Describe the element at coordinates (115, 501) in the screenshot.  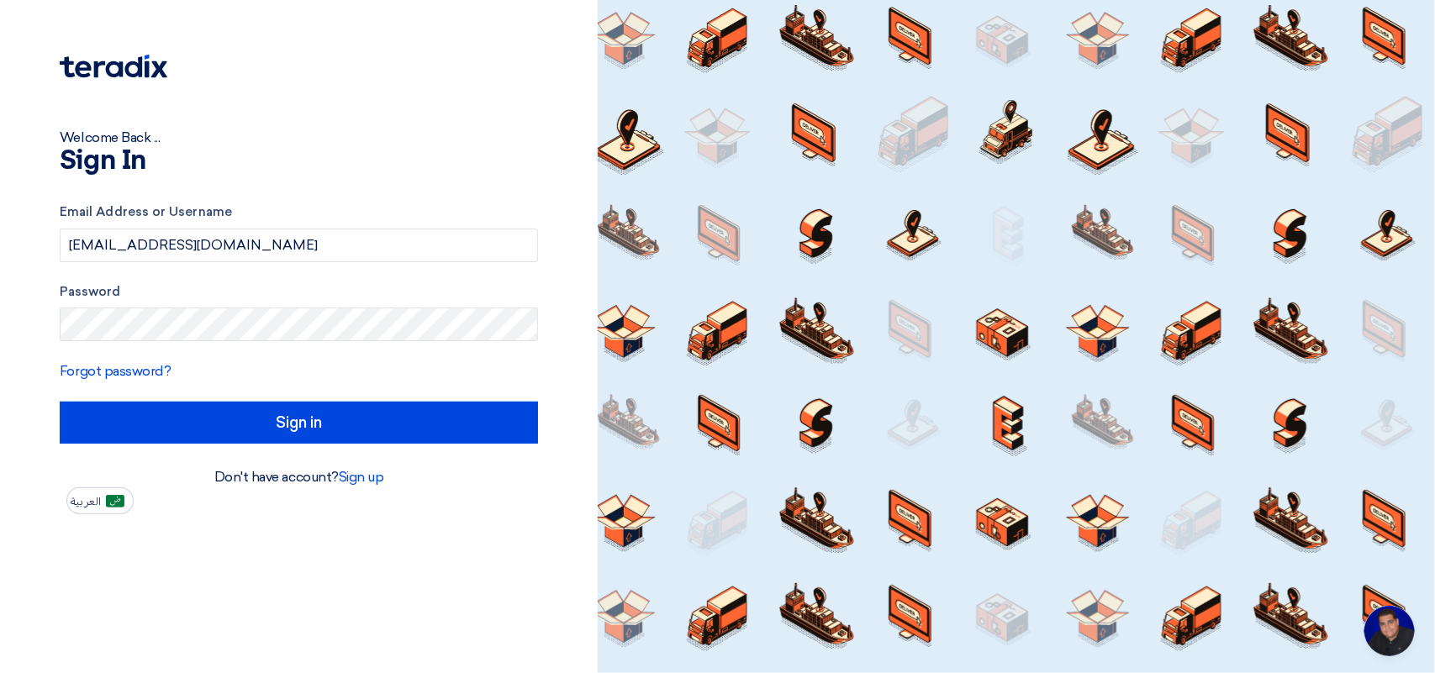
I see `img: ar-AR.png` at that location.